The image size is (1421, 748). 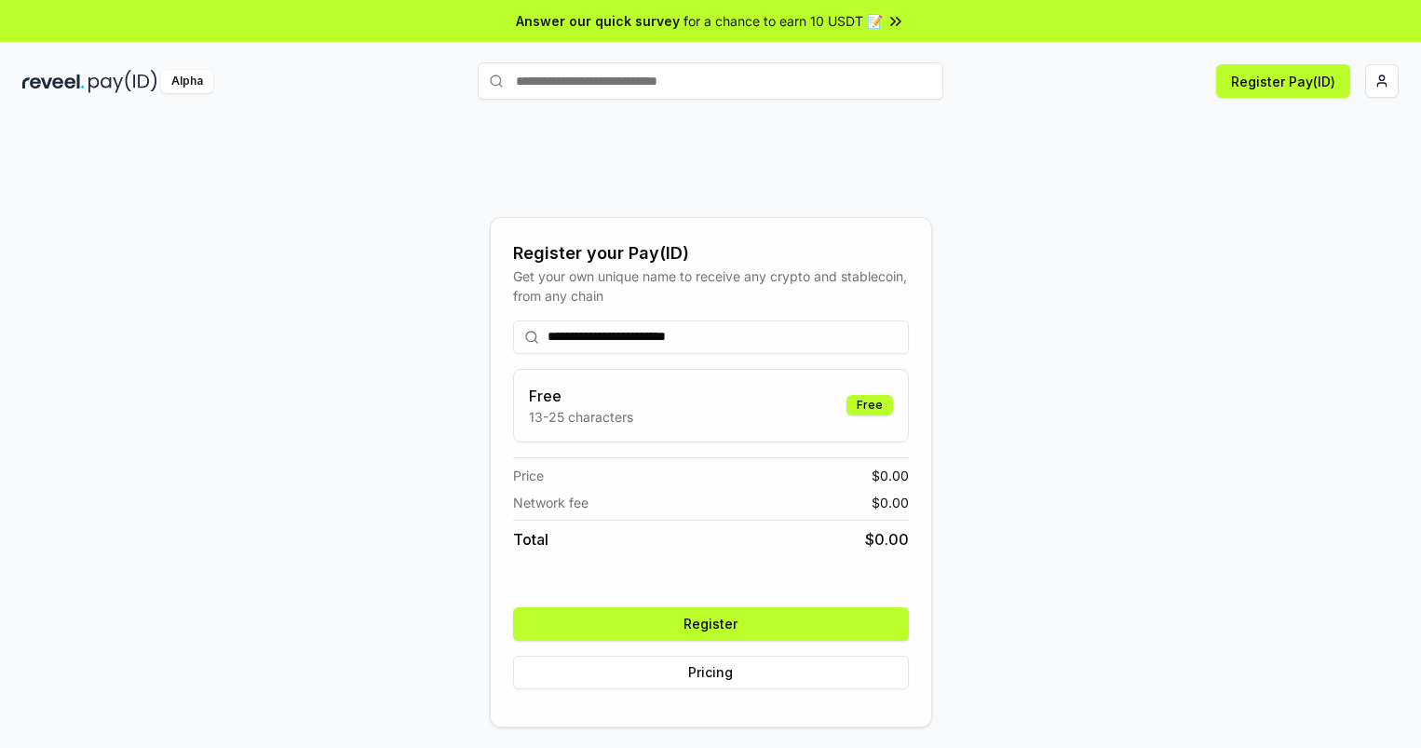 I want to click on span: Answer our quick survey, so click(x=598, y=20).